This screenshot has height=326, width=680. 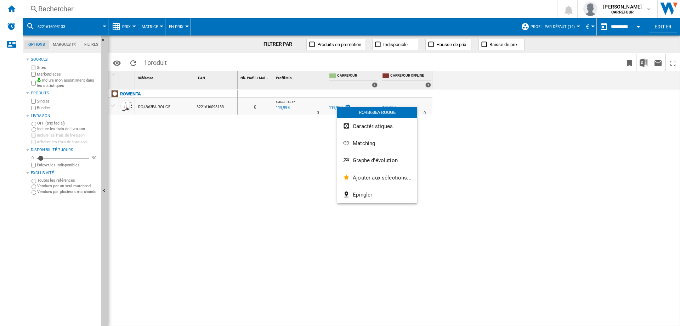 What do you see at coordinates (377, 143) in the screenshot?
I see `button: Matching` at bounding box center [377, 143].